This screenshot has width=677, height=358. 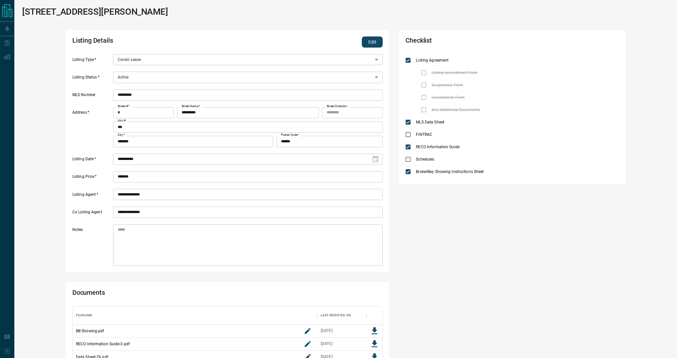 What do you see at coordinates (430, 122) in the screenshot?
I see `span: MLS Data Sheet` at bounding box center [430, 122].